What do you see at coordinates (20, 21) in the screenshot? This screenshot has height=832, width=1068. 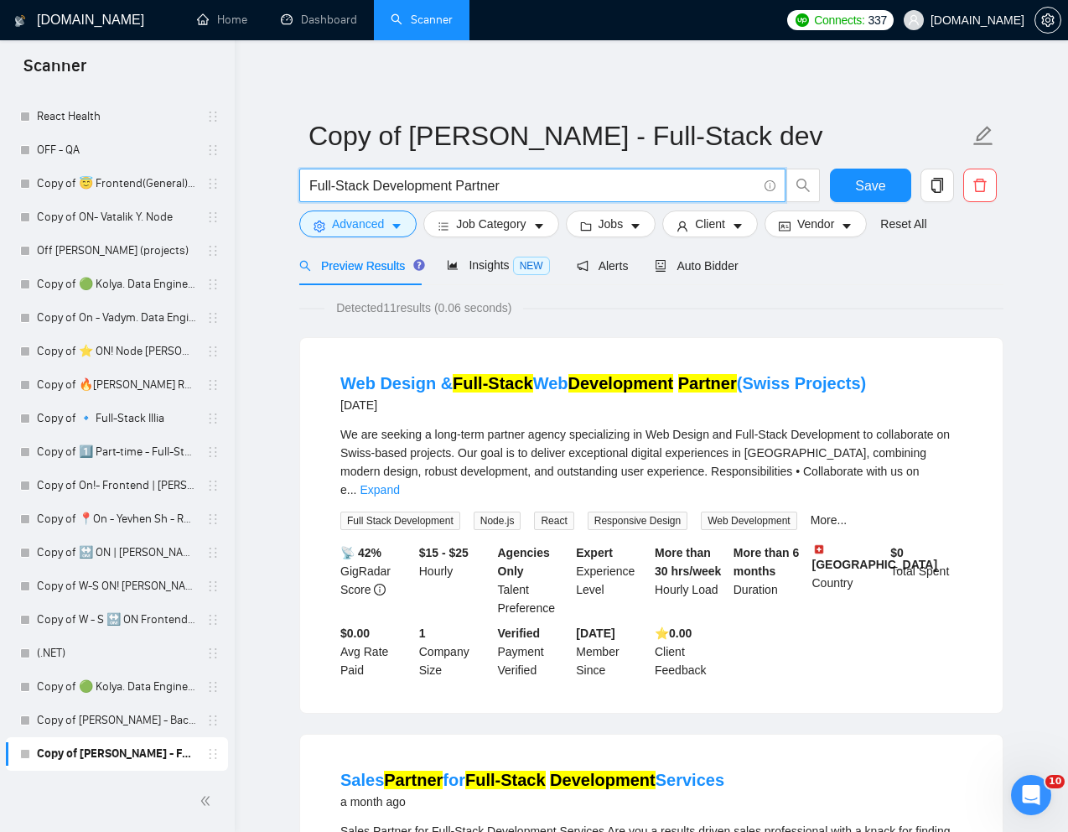 I see `img: logo` at bounding box center [20, 21].